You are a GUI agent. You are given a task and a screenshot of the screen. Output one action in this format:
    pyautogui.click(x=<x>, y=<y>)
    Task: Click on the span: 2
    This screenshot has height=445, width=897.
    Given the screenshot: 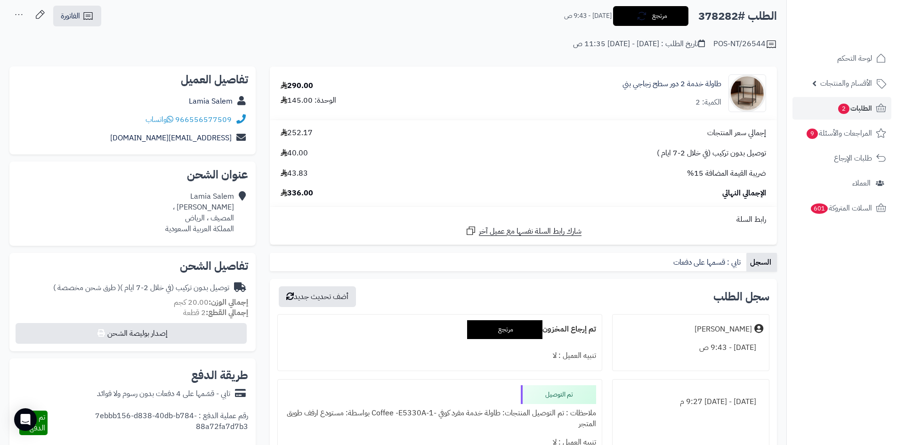 What is the action you would take?
    pyautogui.click(x=843, y=109)
    